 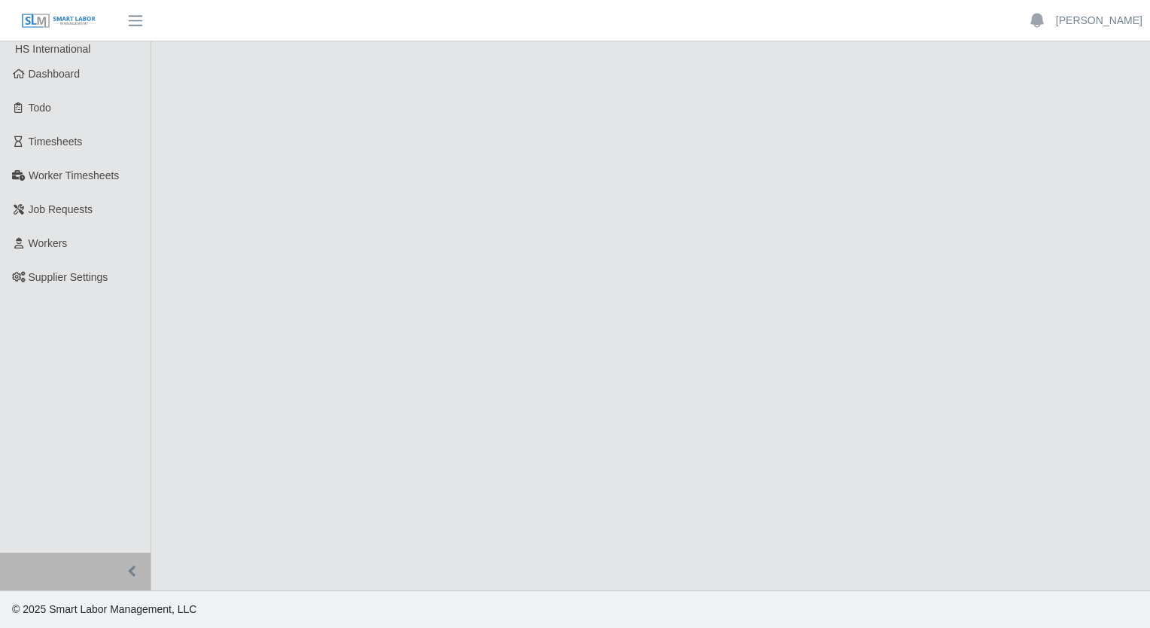 I want to click on span: Dashboard, so click(x=54, y=74).